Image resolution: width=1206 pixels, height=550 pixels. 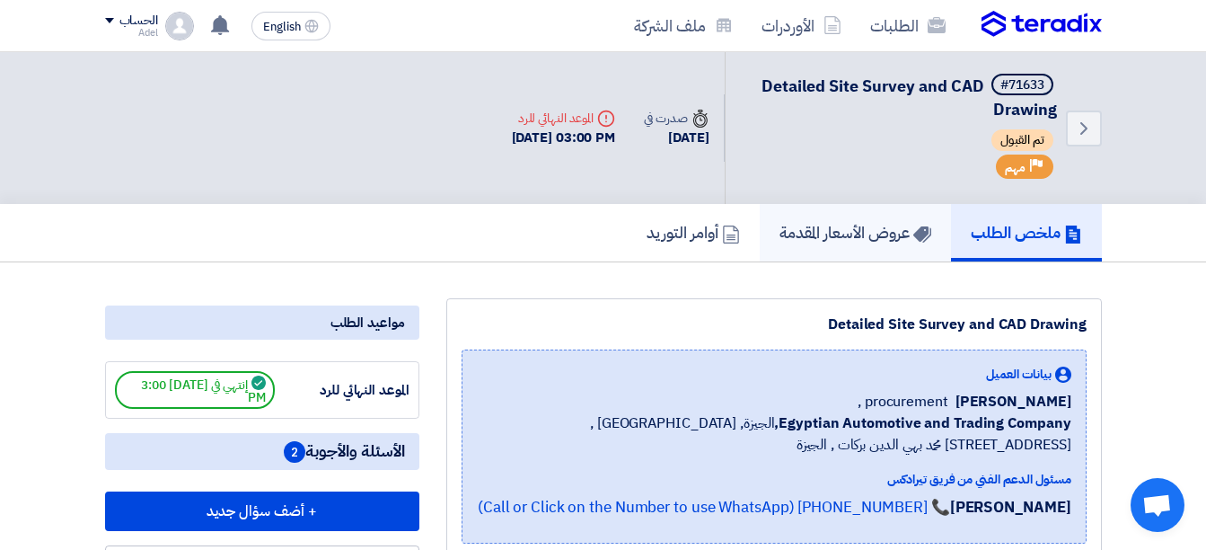 I want to click on h5: عروض الأسعار المقدمة, so click(x=855, y=232).